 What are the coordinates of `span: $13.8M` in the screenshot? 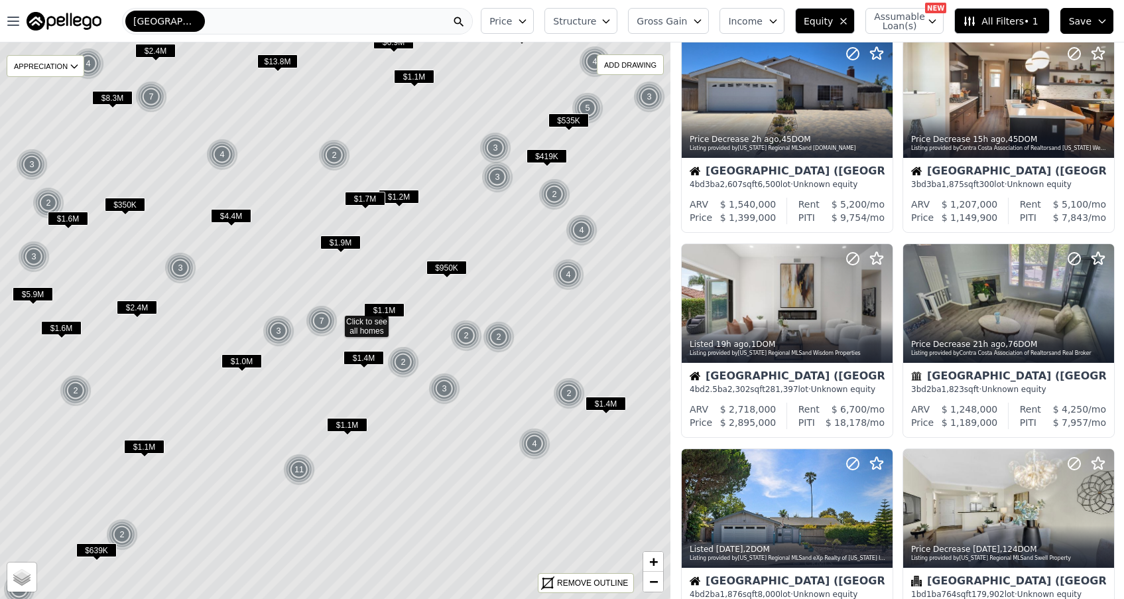 It's located at (277, 61).